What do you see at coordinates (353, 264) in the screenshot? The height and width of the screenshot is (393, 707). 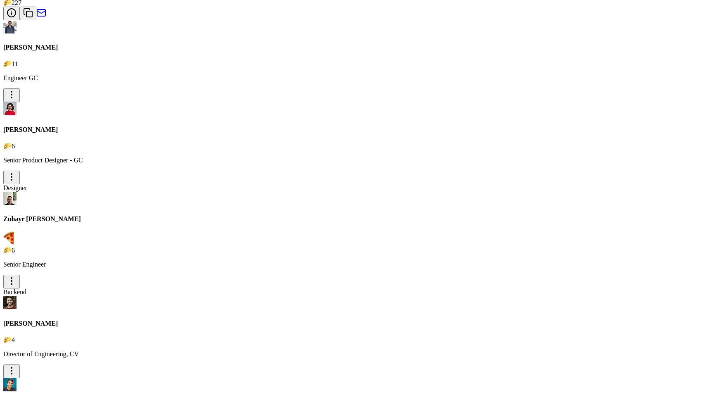 I see `p: Senior Engineer` at bounding box center [353, 264].